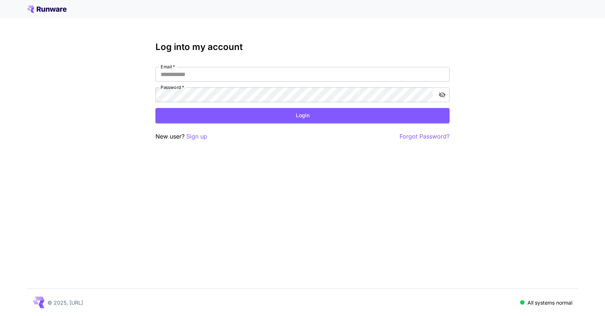 This screenshot has height=316, width=605. I want to click on h3: Log into my account, so click(303, 47).